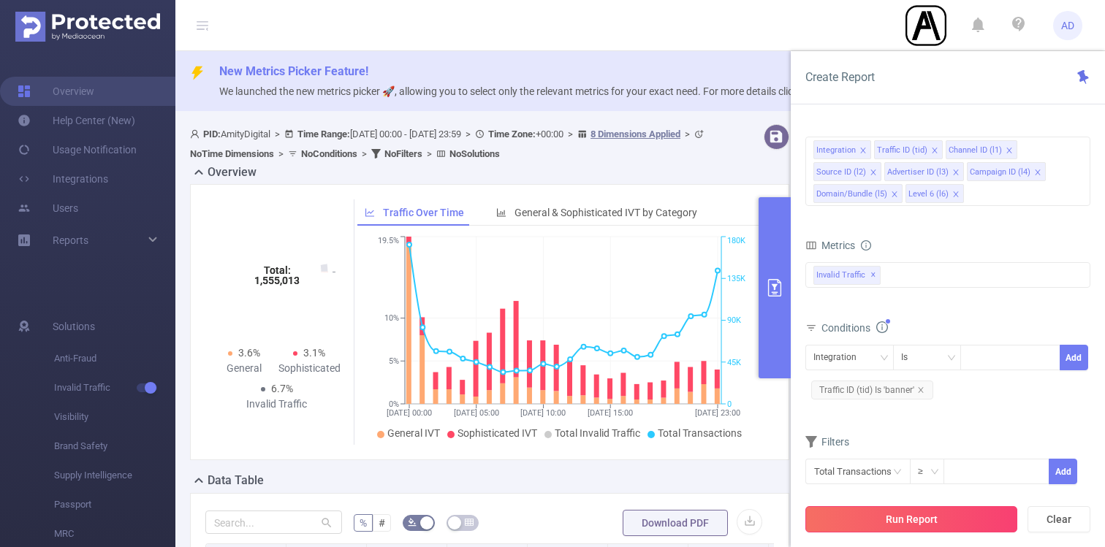 Image resolution: width=1105 pixels, height=547 pixels. What do you see at coordinates (935, 194) in the screenshot?
I see `li: Level 6 (l6)` at bounding box center [935, 194].